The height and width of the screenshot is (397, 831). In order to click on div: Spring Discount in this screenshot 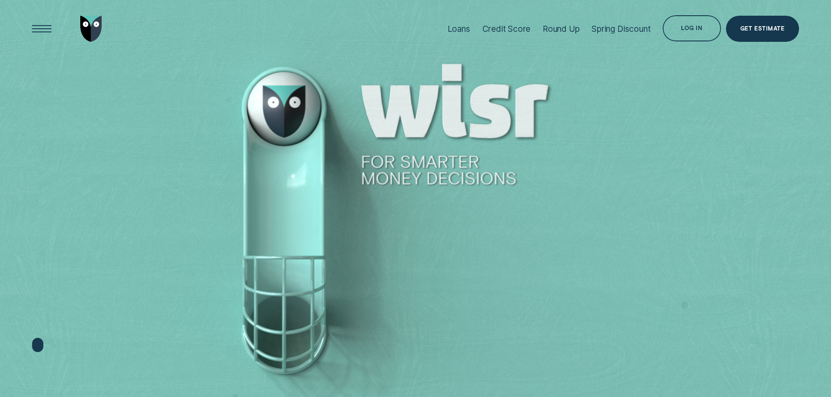, I will do `click(620, 29)`.